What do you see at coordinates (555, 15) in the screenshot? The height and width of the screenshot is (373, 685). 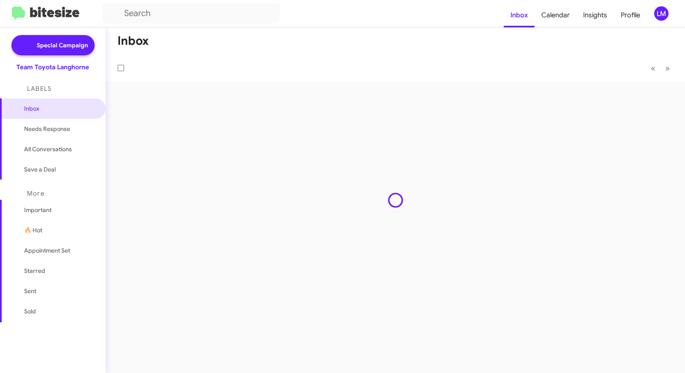 I see `a: Calendar` at bounding box center [555, 15].